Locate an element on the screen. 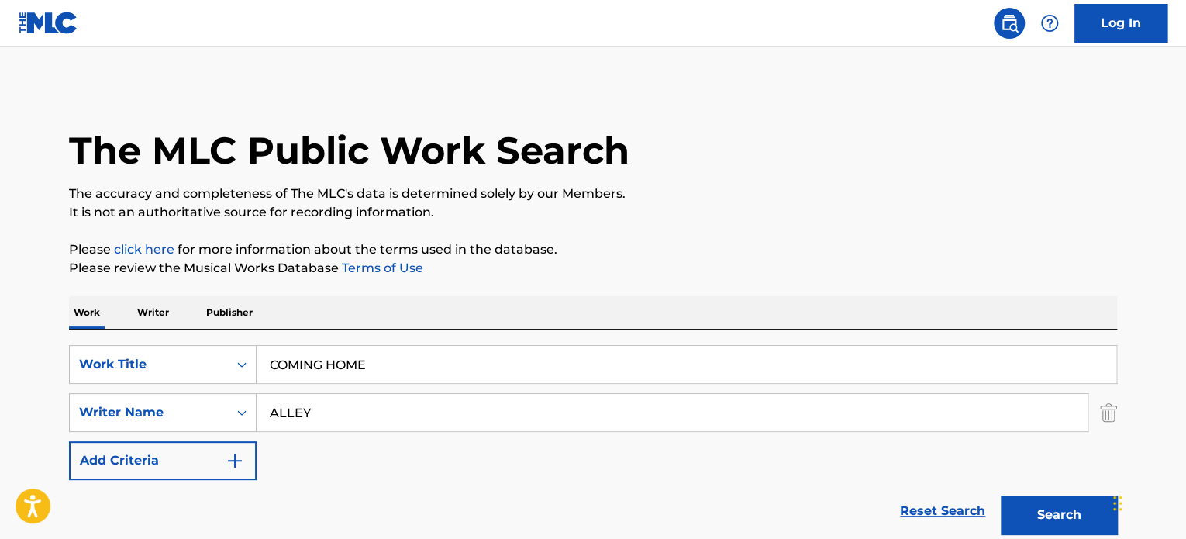 The width and height of the screenshot is (1186, 539). button: Search is located at coordinates (1059, 515).